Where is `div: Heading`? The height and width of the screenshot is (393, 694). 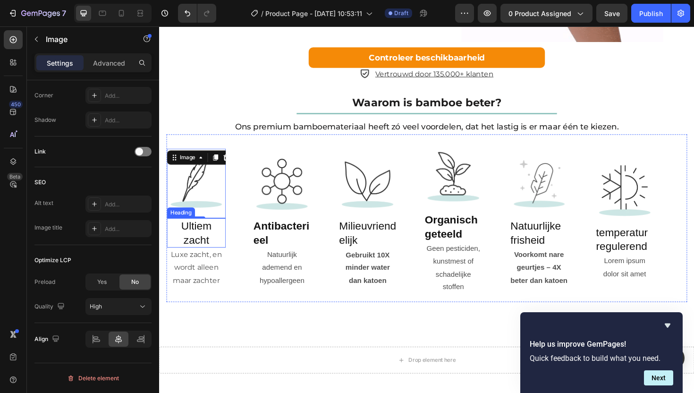 div: Heading is located at coordinates (23, 197).